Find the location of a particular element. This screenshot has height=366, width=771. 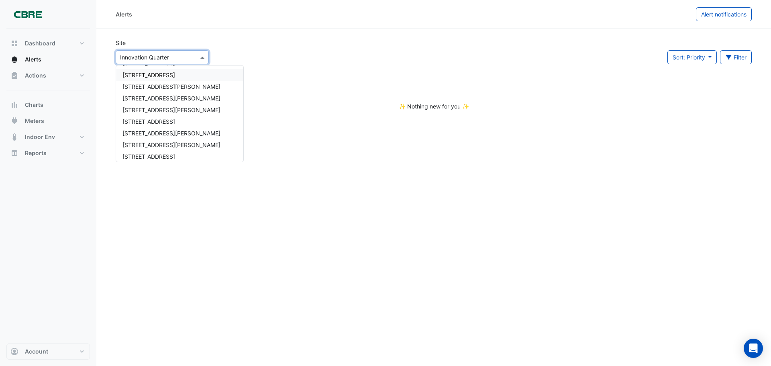

button: Reports is located at coordinates (48, 153).